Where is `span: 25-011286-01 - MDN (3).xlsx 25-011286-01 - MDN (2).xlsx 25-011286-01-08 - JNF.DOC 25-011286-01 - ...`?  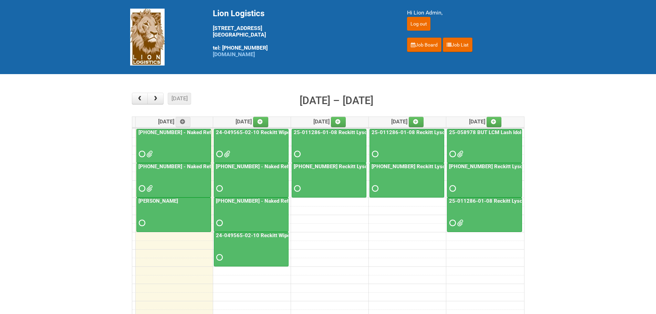 span: 25-011286-01 - MDN (3).xlsx 25-011286-01 - MDN (2).xlsx 25-011286-01-08 - JNF.DOC 25-011286-01 - ... is located at coordinates (459, 223).